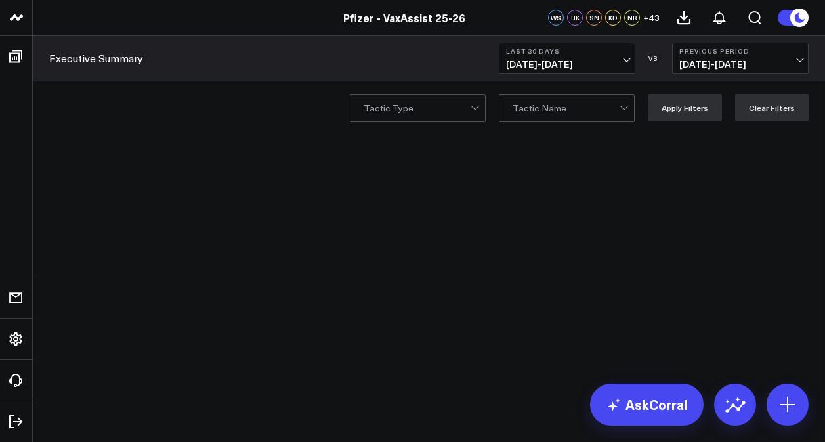  I want to click on a: Pfizer - VaxAssist 25-26, so click(404, 18).